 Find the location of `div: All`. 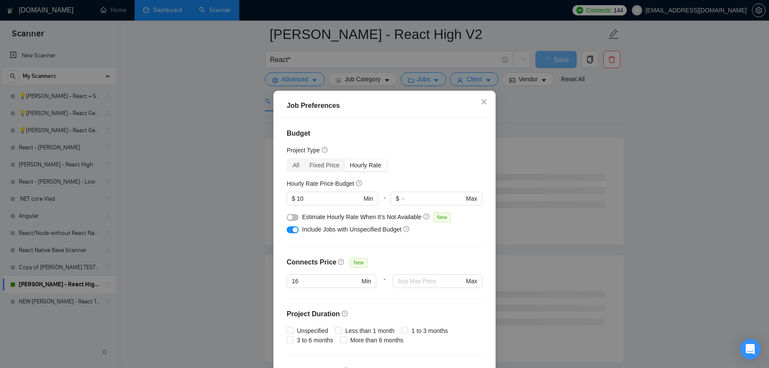

div: All is located at coordinates (296, 165).